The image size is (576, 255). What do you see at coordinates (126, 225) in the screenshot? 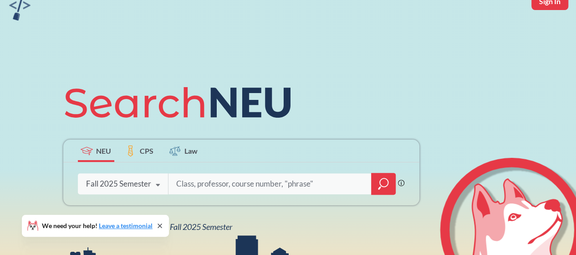
I see `a: Leave a testimonial` at bounding box center [126, 225].